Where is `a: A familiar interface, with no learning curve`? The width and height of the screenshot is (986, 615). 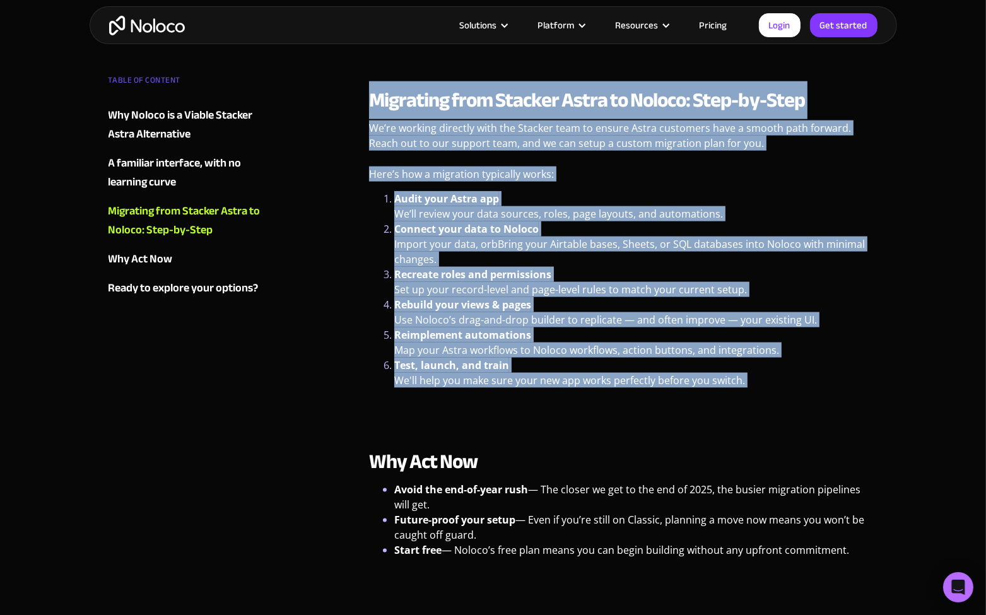
a: A familiar interface, with no learning curve is located at coordinates (185, 173).